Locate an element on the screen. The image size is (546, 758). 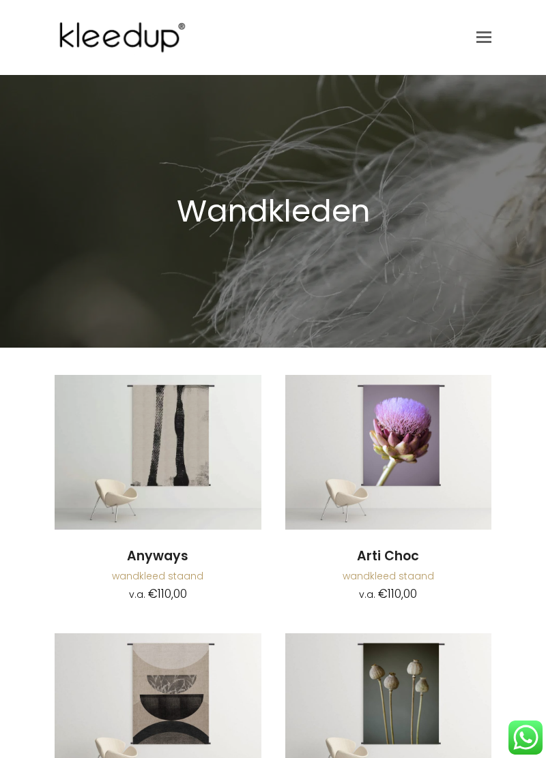
img: Kleedup is located at coordinates (125, 38).